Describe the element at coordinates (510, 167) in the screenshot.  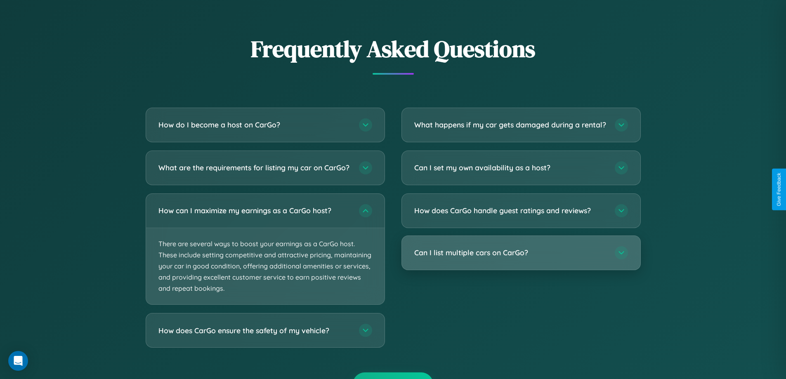
I see `h3: Can I set my own availability as a host?` at that location.